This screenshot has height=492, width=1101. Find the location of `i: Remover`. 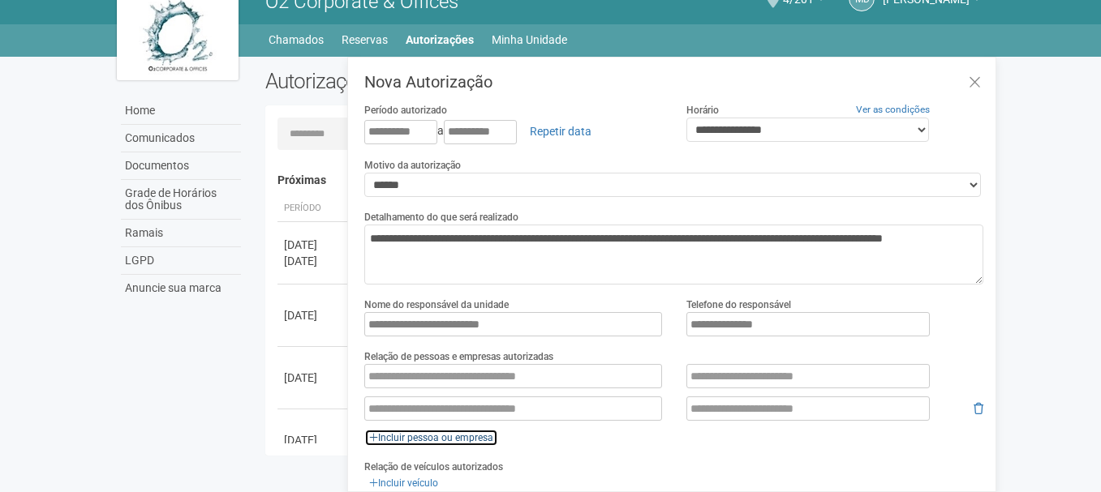

i: Remover is located at coordinates (978, 409).